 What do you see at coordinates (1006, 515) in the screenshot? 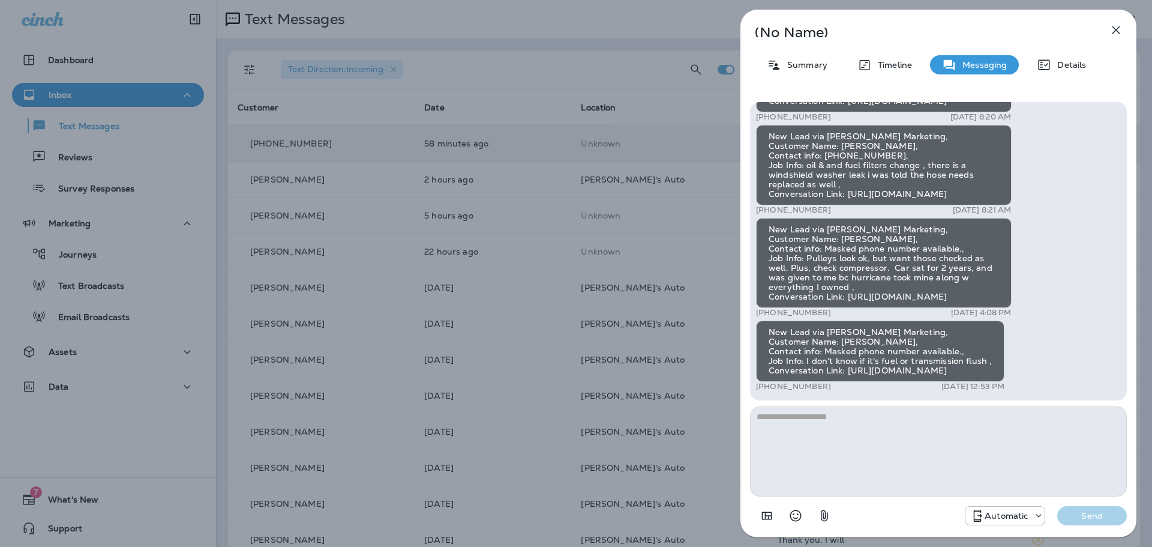
I see `p: Automatic` at bounding box center [1006, 515].